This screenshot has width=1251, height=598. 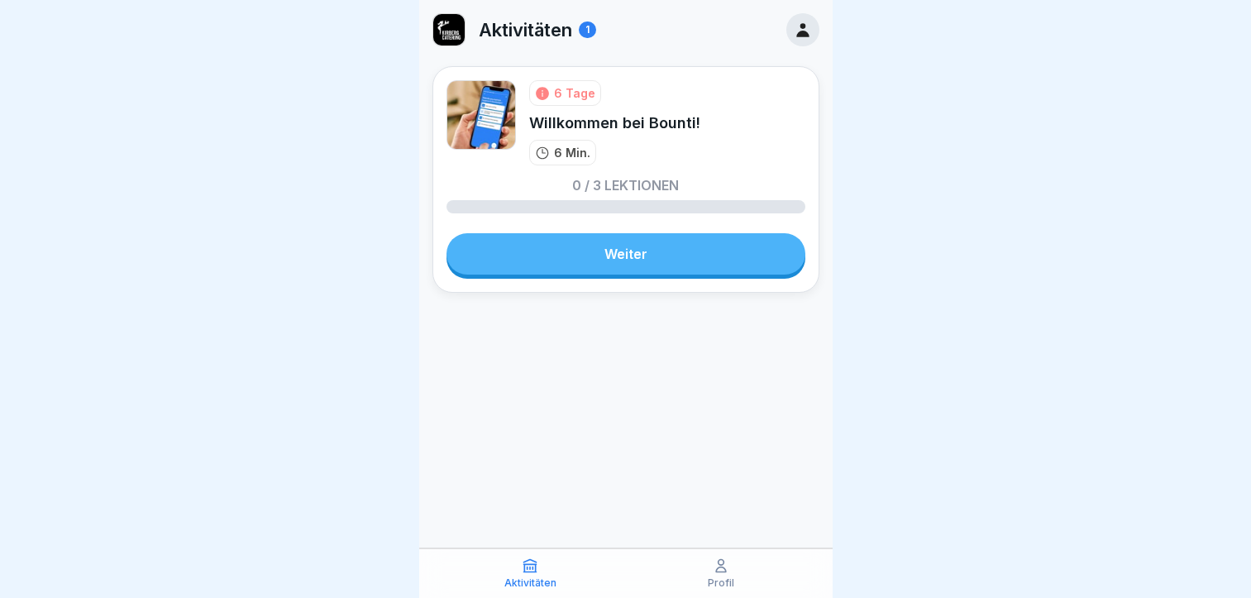 I want to click on div: Willkommen bei Bounti!, so click(x=614, y=122).